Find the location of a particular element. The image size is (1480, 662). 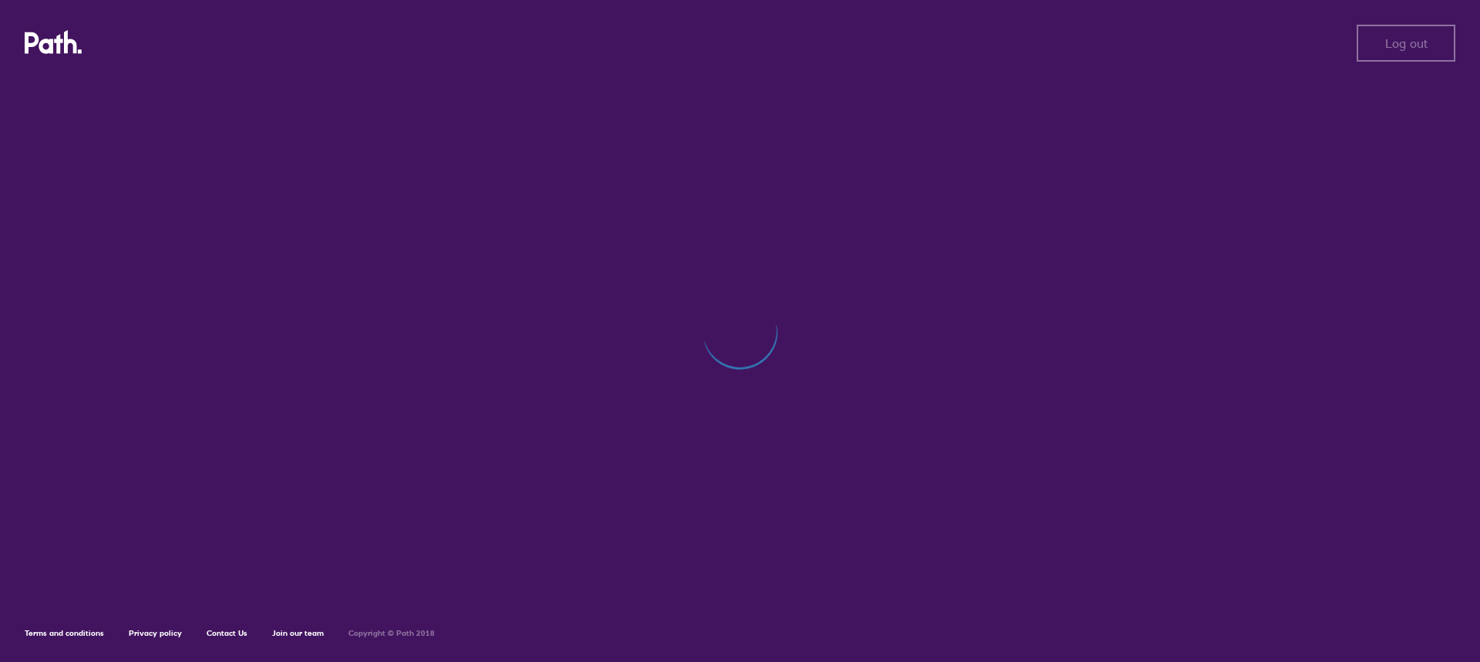

a: Privacy policy is located at coordinates (155, 633).